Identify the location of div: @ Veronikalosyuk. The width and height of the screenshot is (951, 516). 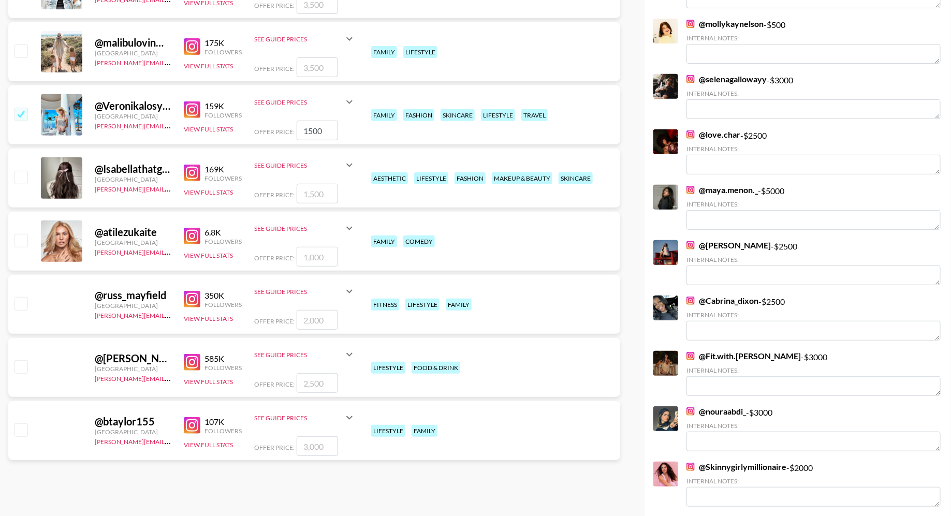
(133, 106).